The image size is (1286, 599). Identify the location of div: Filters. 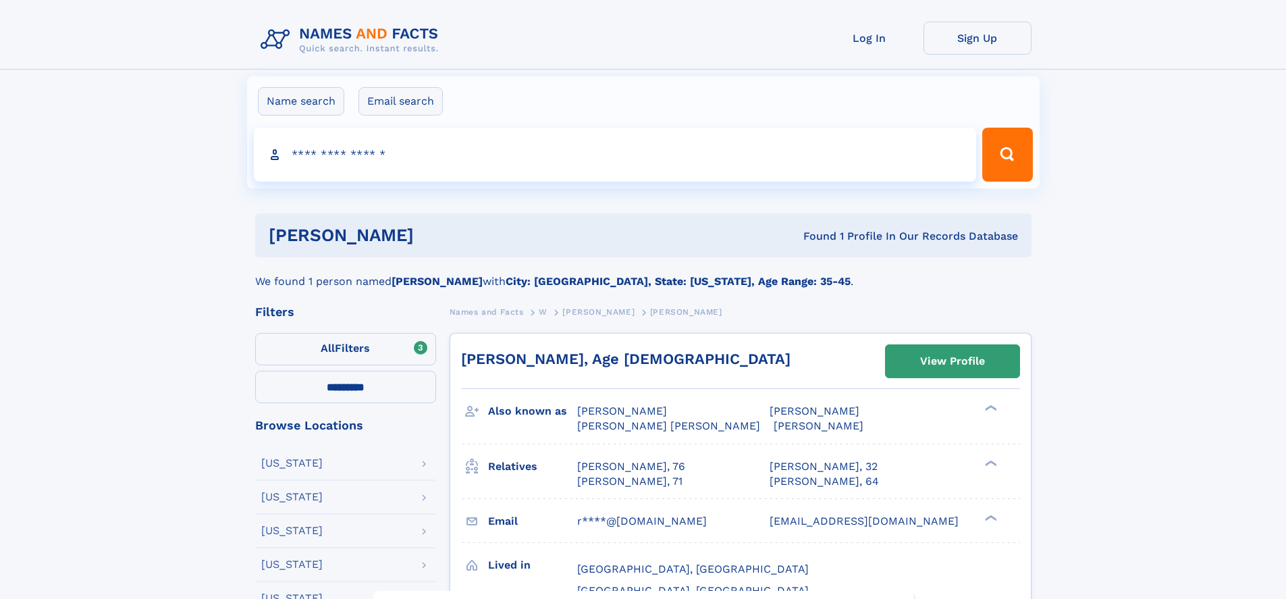
(346, 312).